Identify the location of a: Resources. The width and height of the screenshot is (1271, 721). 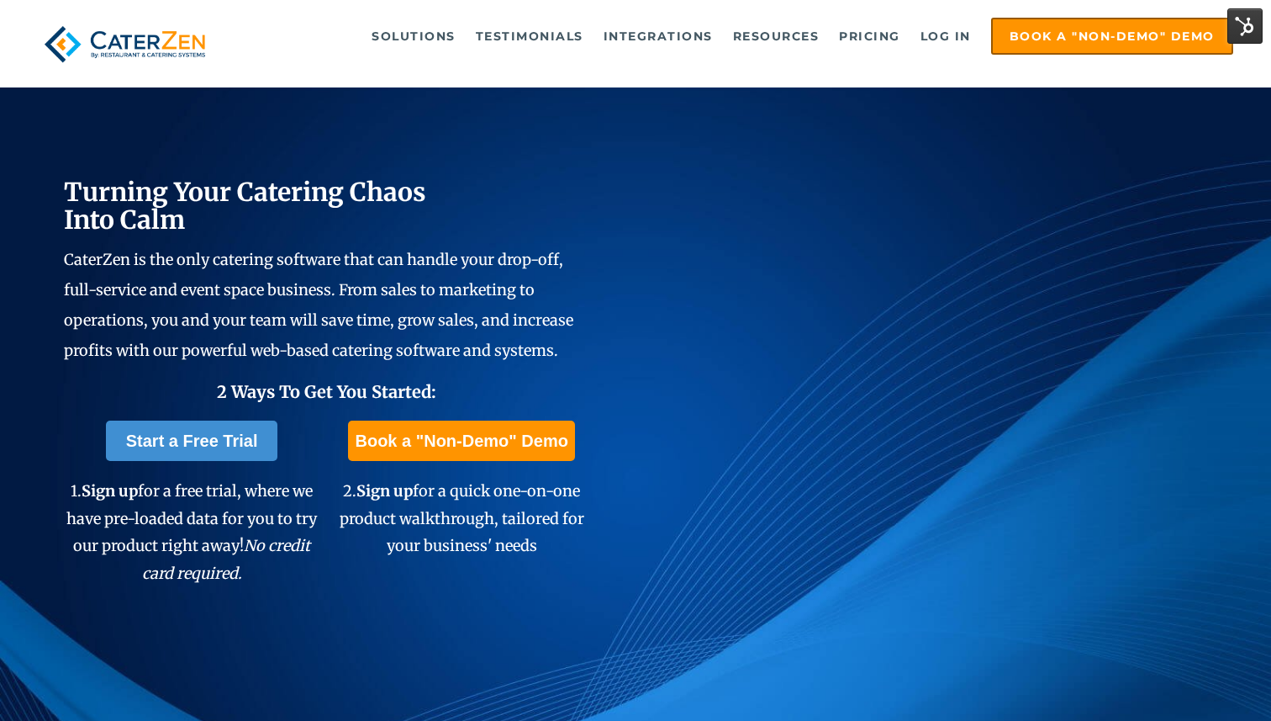
(776, 36).